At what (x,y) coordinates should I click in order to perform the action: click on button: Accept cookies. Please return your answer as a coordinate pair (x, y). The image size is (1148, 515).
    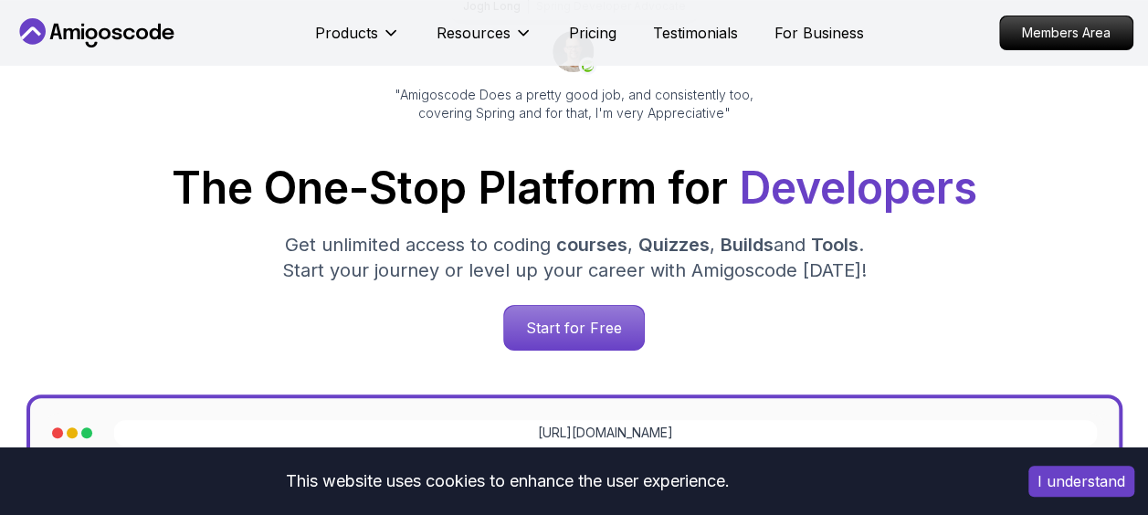
    Looking at the image, I should click on (1082, 481).